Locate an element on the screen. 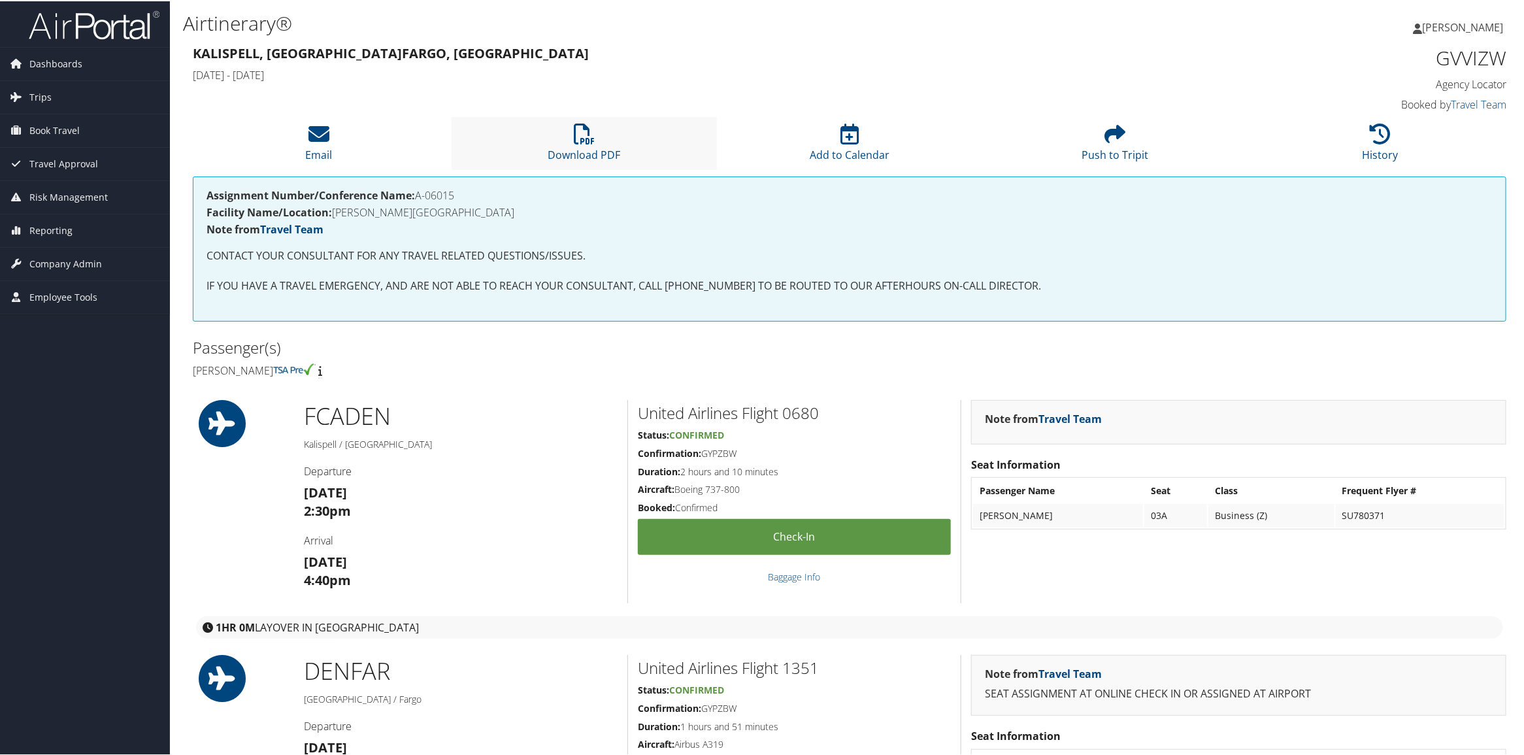 Image resolution: width=1524 pixels, height=755 pixels. img: tsa-precheck.png is located at coordinates (294, 368).